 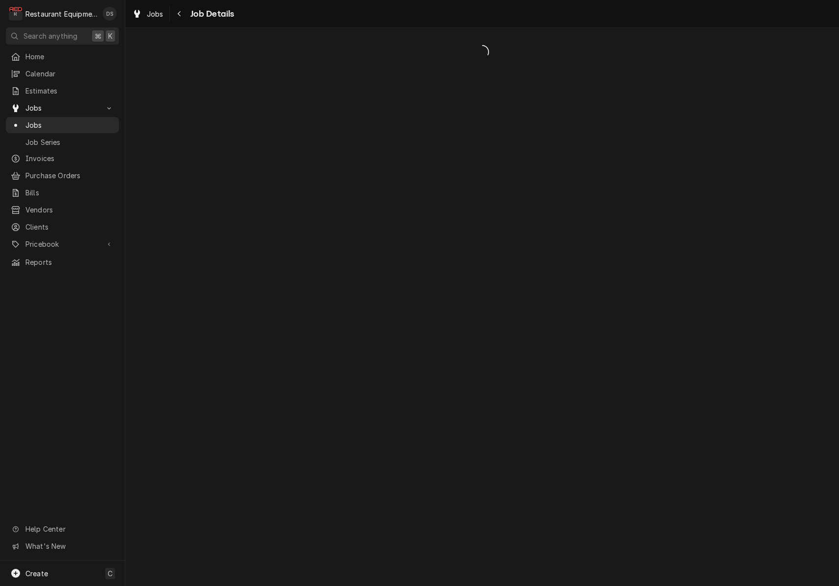 I want to click on a: Go to What's New, so click(x=62, y=546).